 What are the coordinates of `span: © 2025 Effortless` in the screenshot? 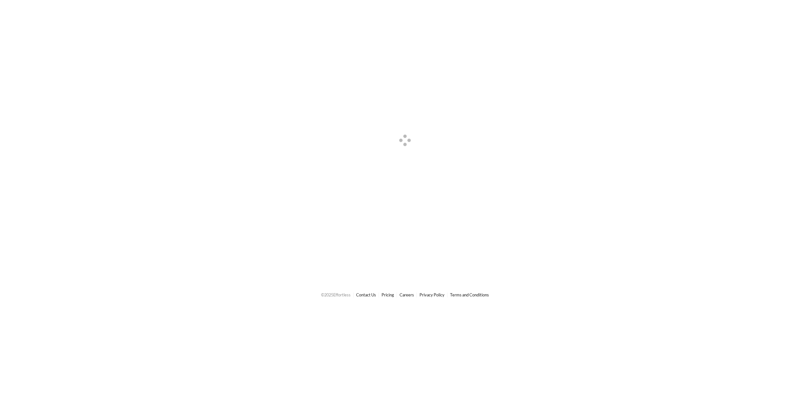 It's located at (336, 295).